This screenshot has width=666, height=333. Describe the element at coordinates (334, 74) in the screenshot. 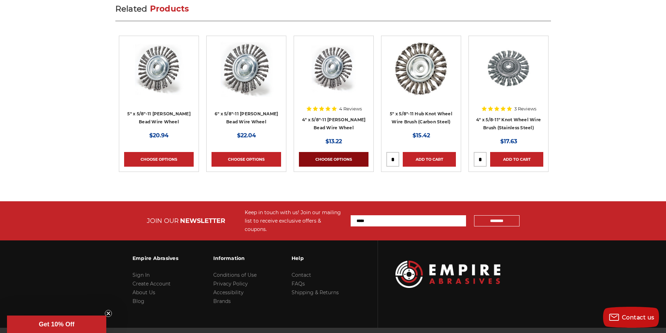

I see `a: 4" x 5/8"-11 Stringer Bead Wire Wheel` at that location.